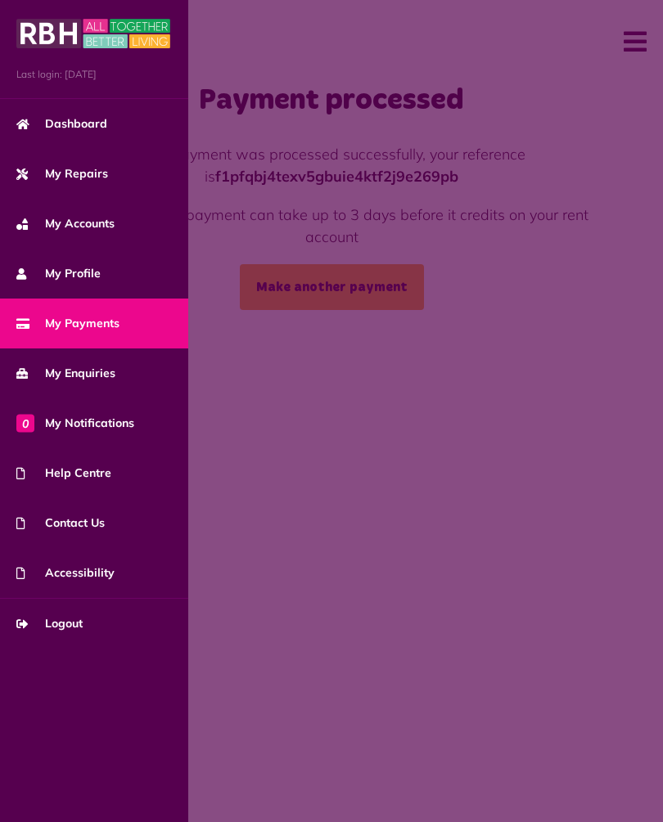 This screenshot has width=663, height=822. I want to click on span: 0, so click(25, 423).